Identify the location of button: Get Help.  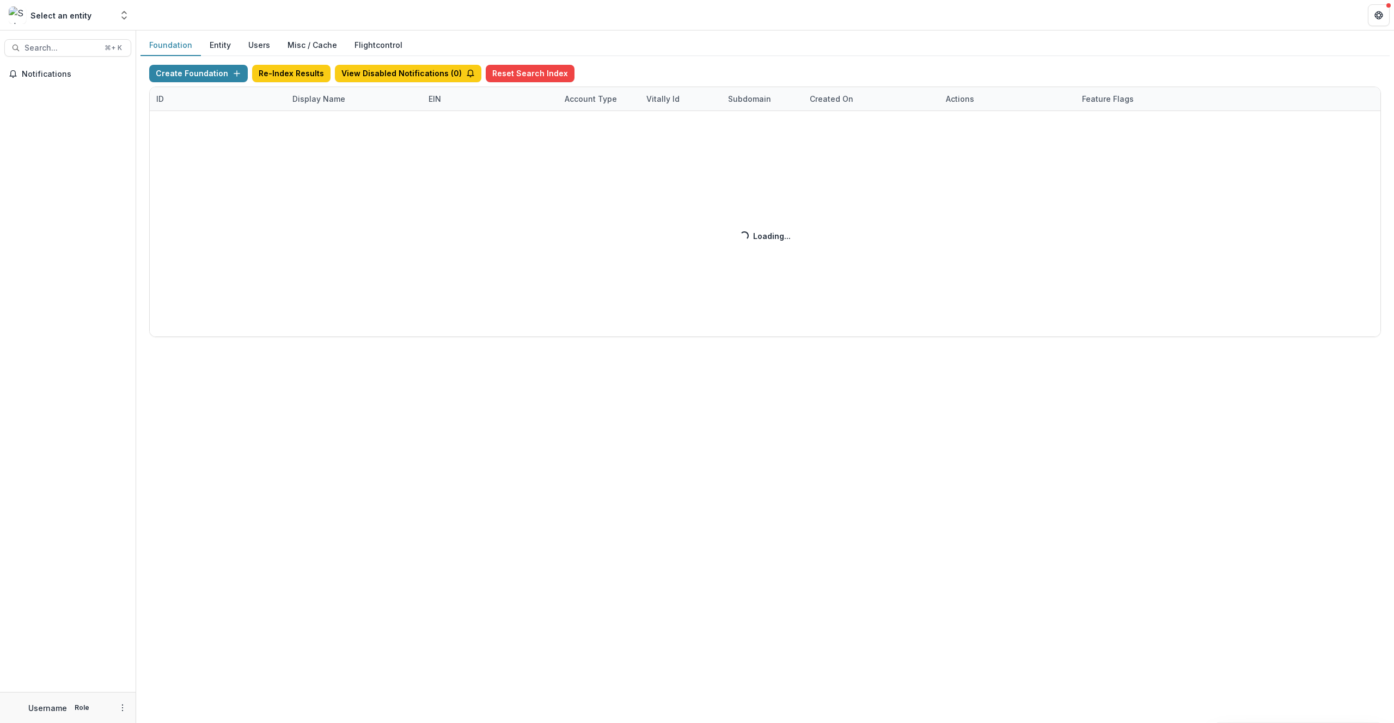
(1378, 15).